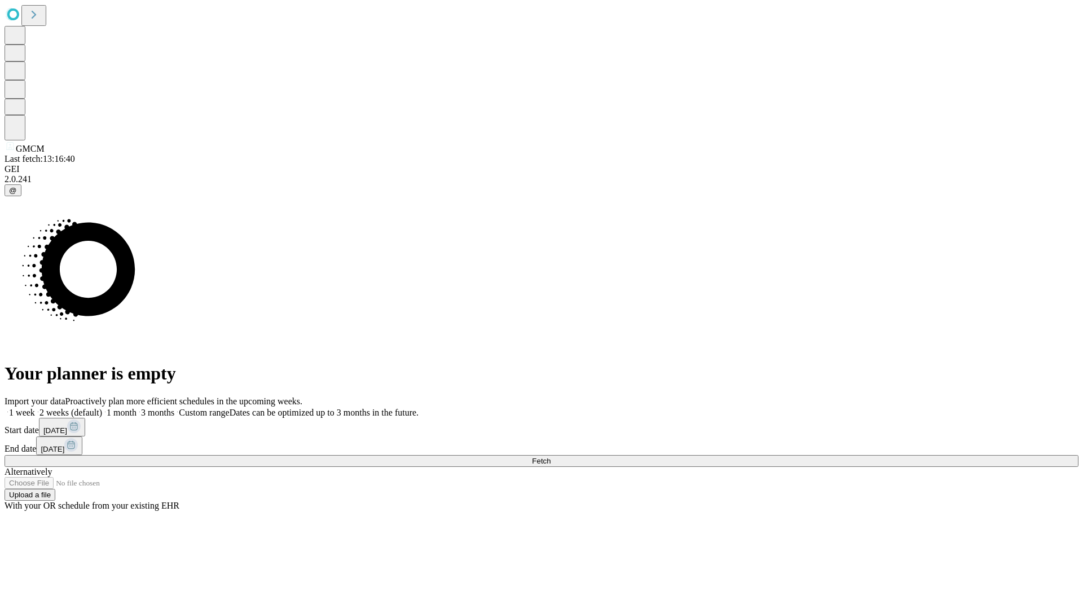 The width and height of the screenshot is (1083, 609). I want to click on span: 1 week, so click(22, 412).